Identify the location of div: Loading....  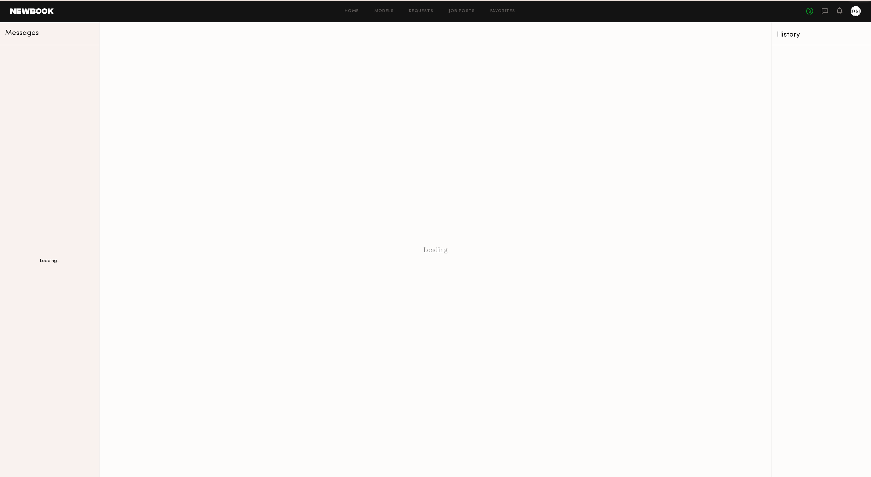
(50, 261).